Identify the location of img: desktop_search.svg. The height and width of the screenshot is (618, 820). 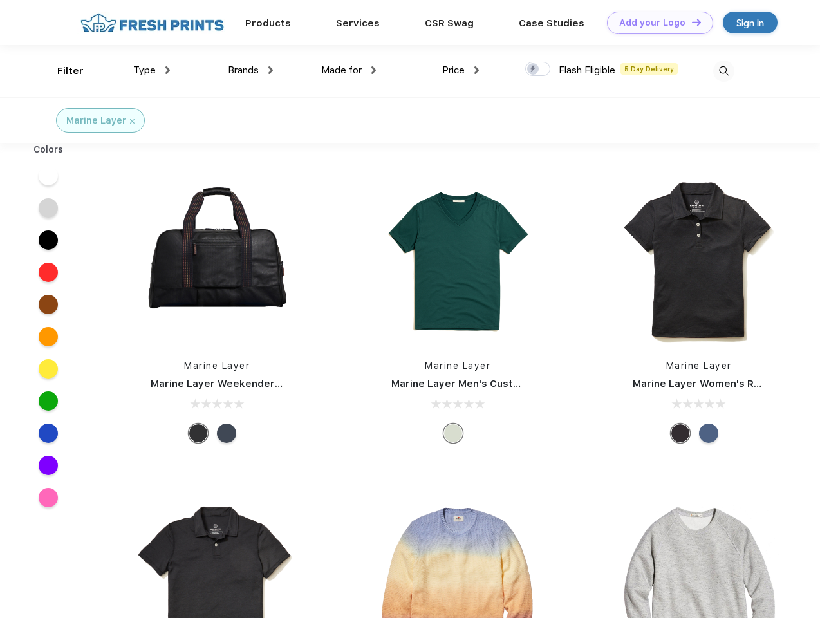
(724, 71).